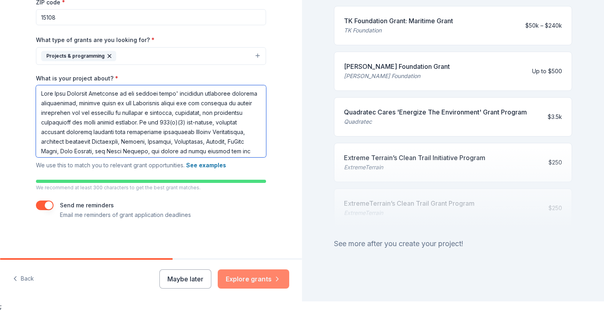 Image resolution: width=604 pixels, height=311 pixels. I want to click on span: We use this to match you to relevant grant opportunities., so click(131, 165).